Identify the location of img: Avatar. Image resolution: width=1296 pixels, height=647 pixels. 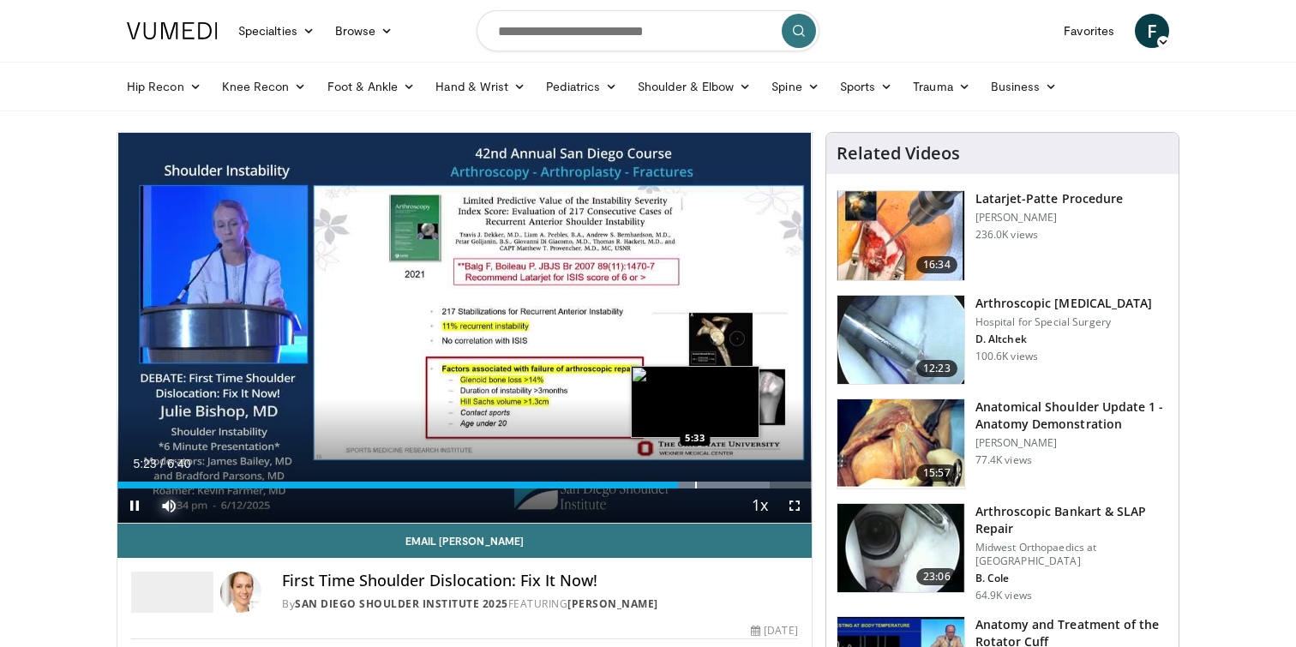
(241, 592).